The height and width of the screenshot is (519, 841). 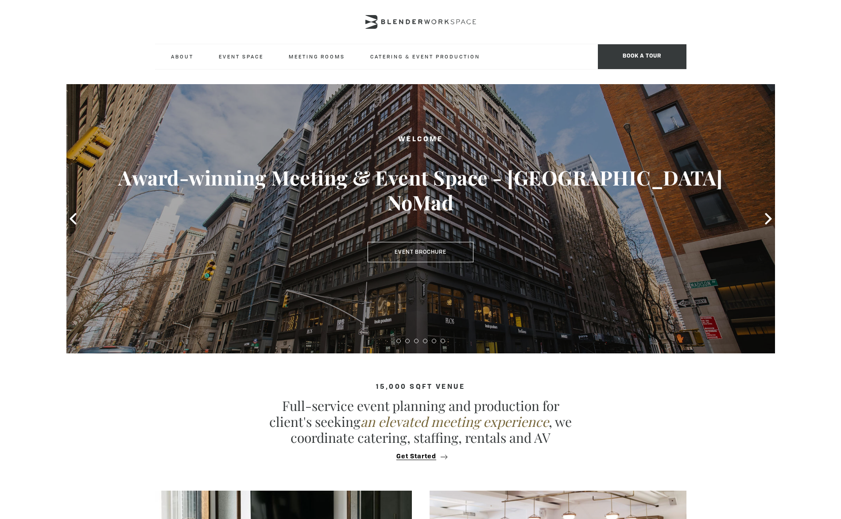 What do you see at coordinates (420, 457) in the screenshot?
I see `button: Get Started` at bounding box center [420, 457].